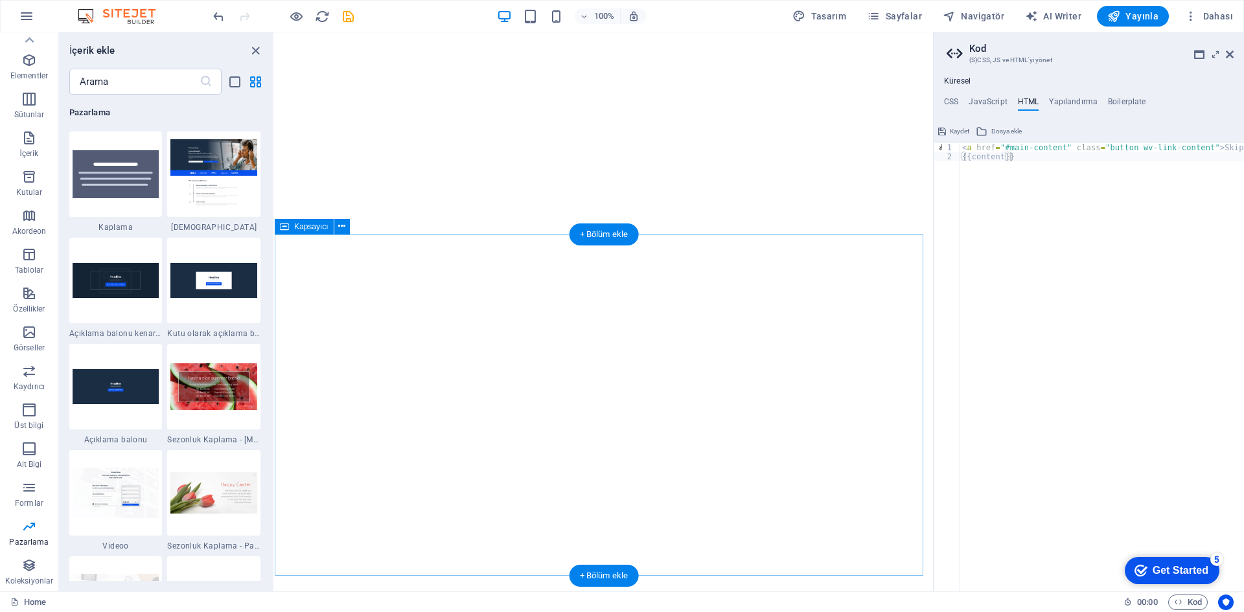  What do you see at coordinates (947, 148) in the screenshot?
I see `div: 1` at bounding box center [947, 148].